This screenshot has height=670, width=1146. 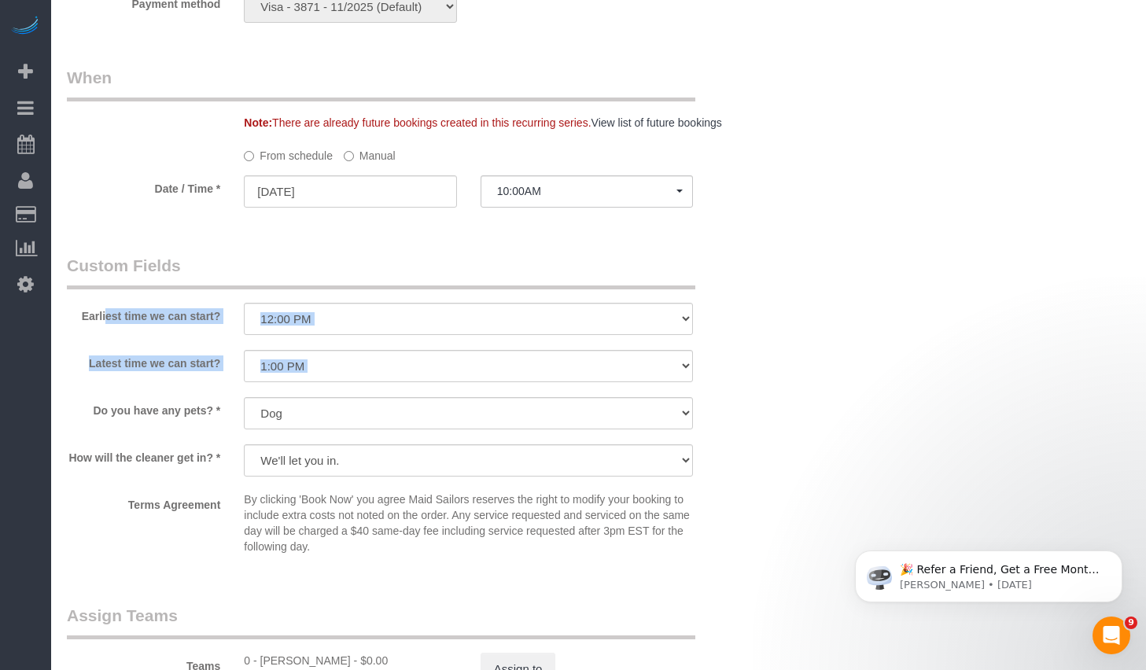 I want to click on button: 10:00AM, so click(x=587, y=191).